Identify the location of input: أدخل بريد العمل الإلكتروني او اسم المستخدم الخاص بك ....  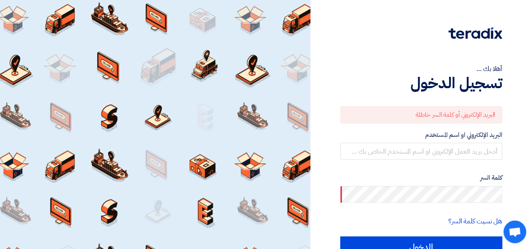
(421, 151).